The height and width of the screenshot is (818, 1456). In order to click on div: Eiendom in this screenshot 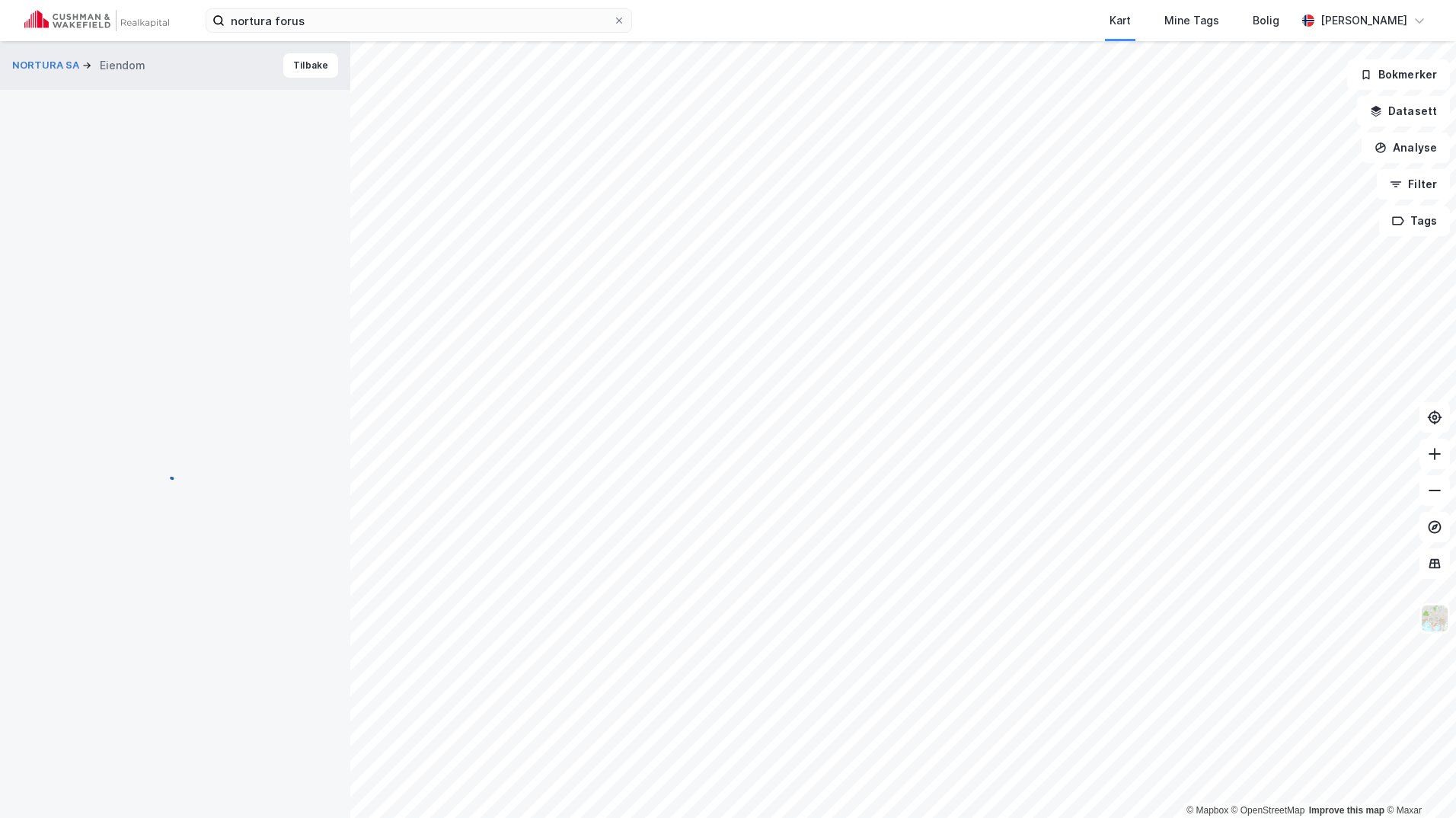, I will do `click(123, 66)`.